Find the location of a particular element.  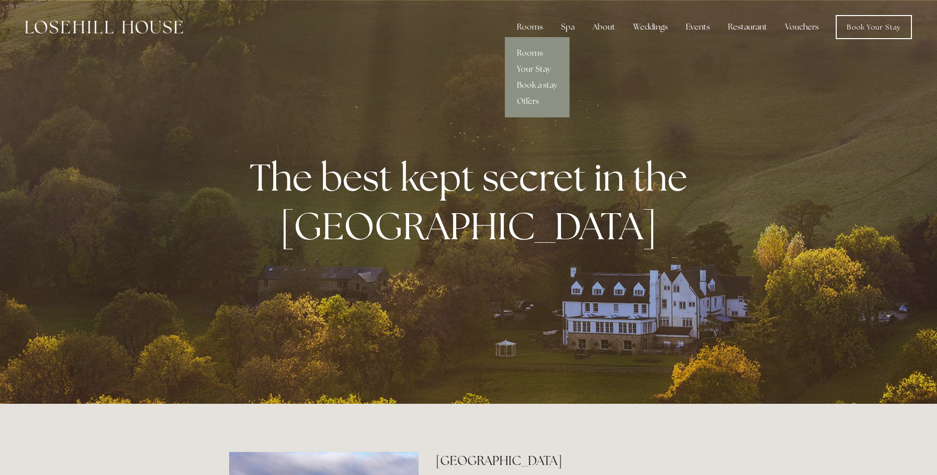

a: Book a stay is located at coordinates (537, 85).